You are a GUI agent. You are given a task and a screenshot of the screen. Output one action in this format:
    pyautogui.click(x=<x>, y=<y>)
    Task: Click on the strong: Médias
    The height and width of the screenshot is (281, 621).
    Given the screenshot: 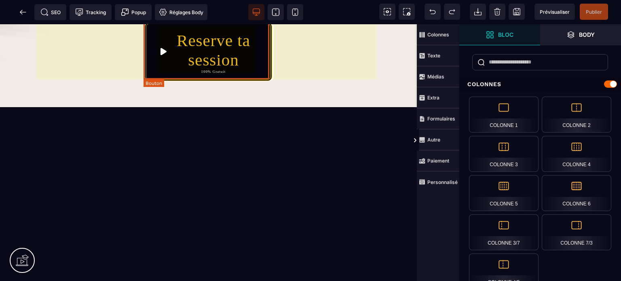 What is the action you would take?
    pyautogui.click(x=436, y=76)
    